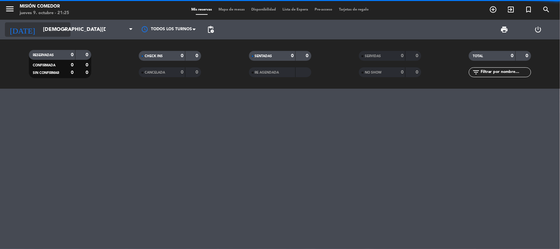 The height and width of the screenshot is (249, 560). Describe the element at coordinates (511, 10) in the screenshot. I see `i: exit_to_app` at that location.